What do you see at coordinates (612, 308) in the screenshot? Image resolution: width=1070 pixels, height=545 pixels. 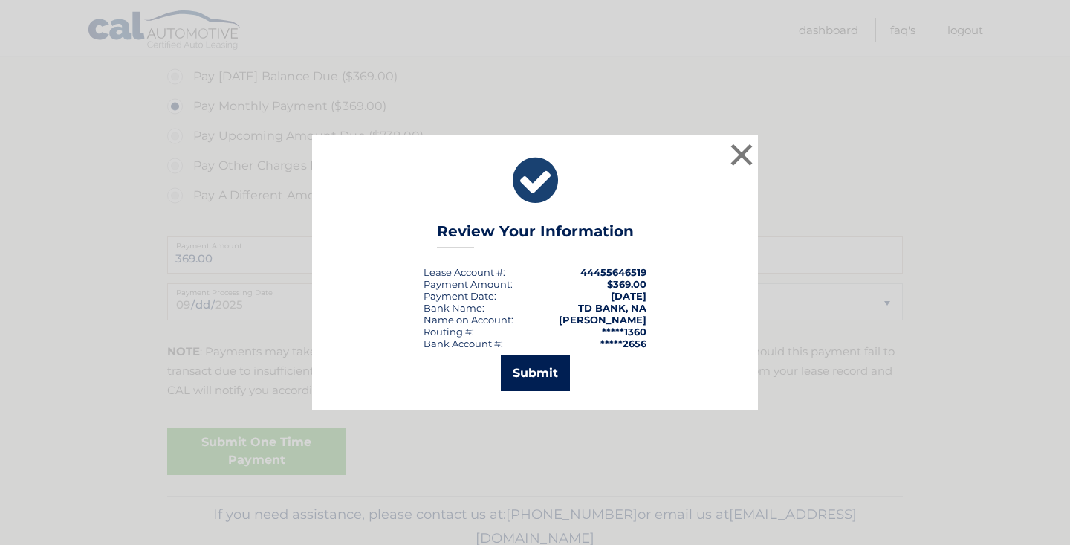 I see `strong: TD BANK, NA` at bounding box center [612, 308].